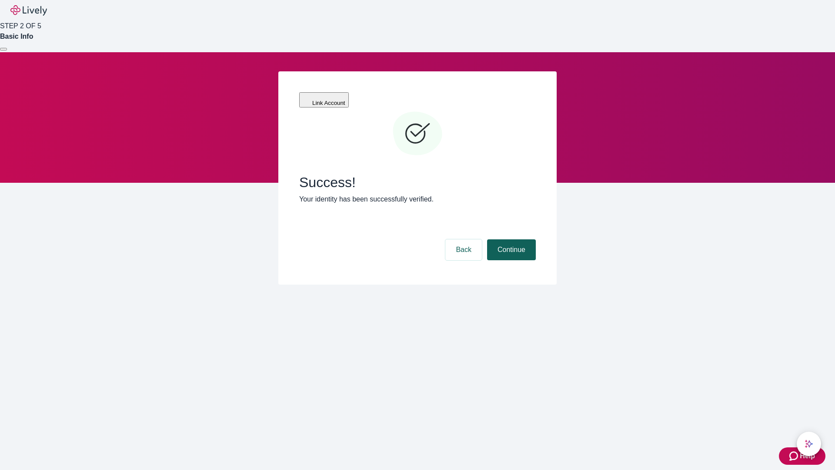 The width and height of the screenshot is (835, 470). What do you see at coordinates (802, 456) in the screenshot?
I see `button: Zendesk support iconHelp` at bounding box center [802, 456].